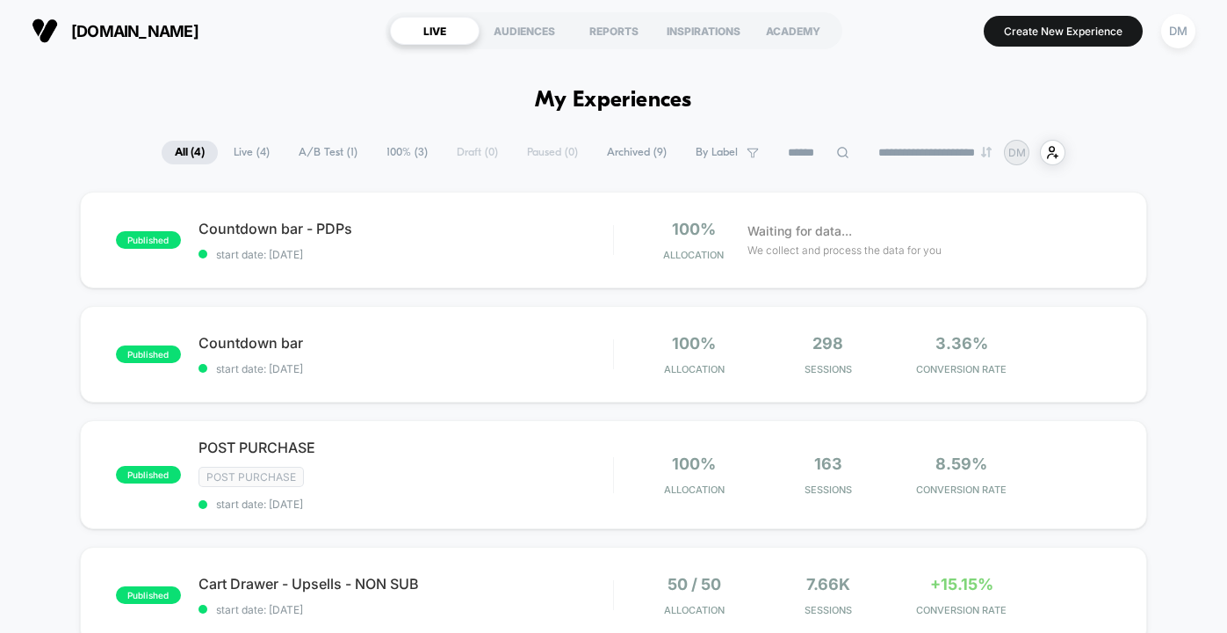 The width and height of the screenshot is (1227, 633). What do you see at coordinates (799, 231) in the screenshot?
I see `span: Waiting for data...` at bounding box center [799, 231].